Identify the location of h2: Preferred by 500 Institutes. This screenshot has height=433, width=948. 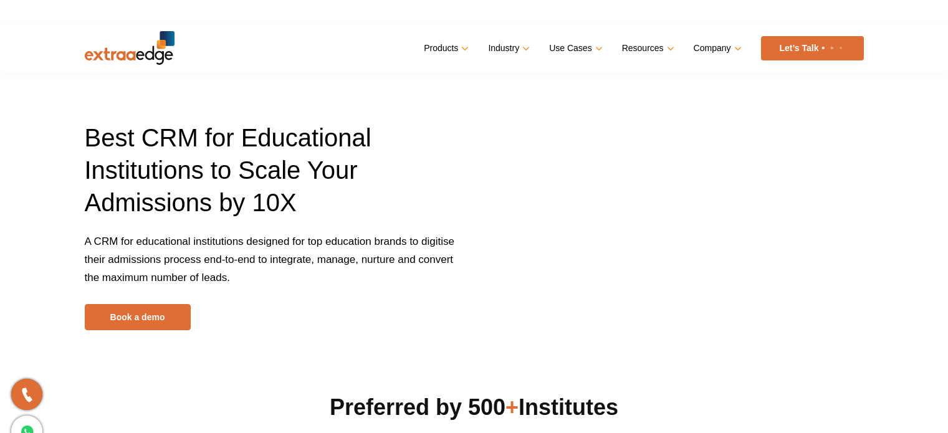
(474, 408).